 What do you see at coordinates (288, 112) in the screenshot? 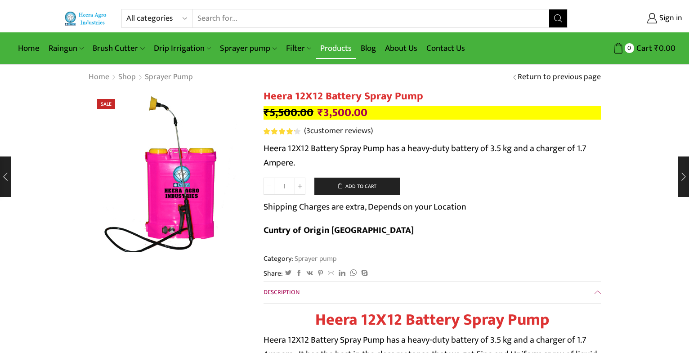
I see `bdi: 5,500.00` at bounding box center [288, 112].